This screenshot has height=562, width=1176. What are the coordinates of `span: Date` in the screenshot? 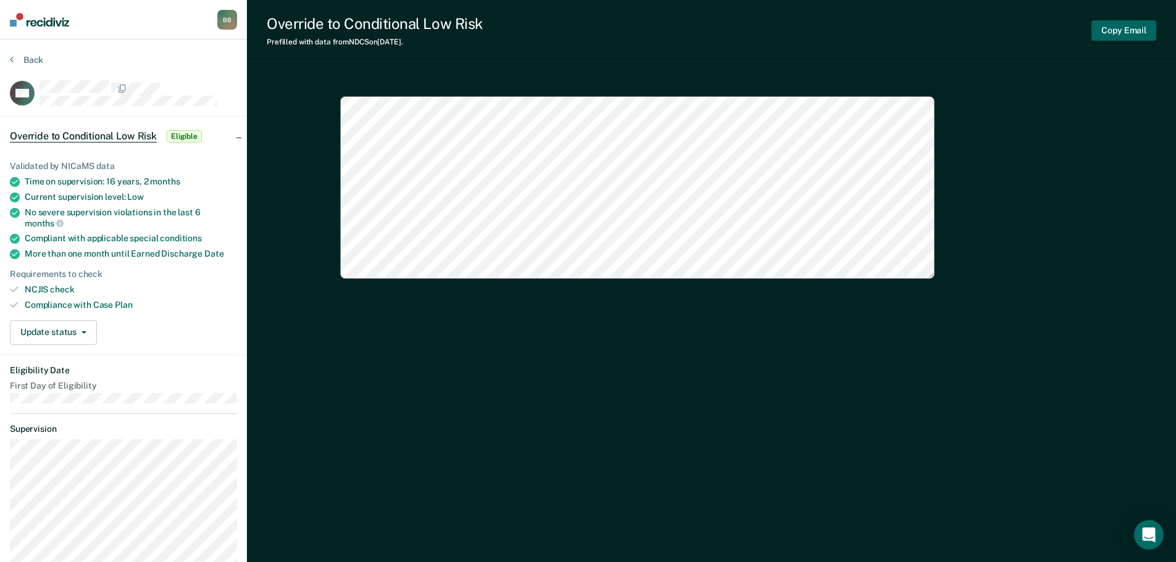 It's located at (214, 254).